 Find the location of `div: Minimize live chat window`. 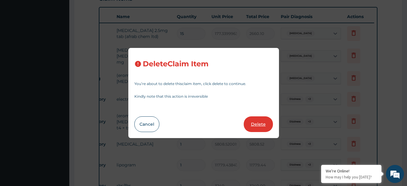

div: Minimize live chat window is located at coordinates (106, 10).